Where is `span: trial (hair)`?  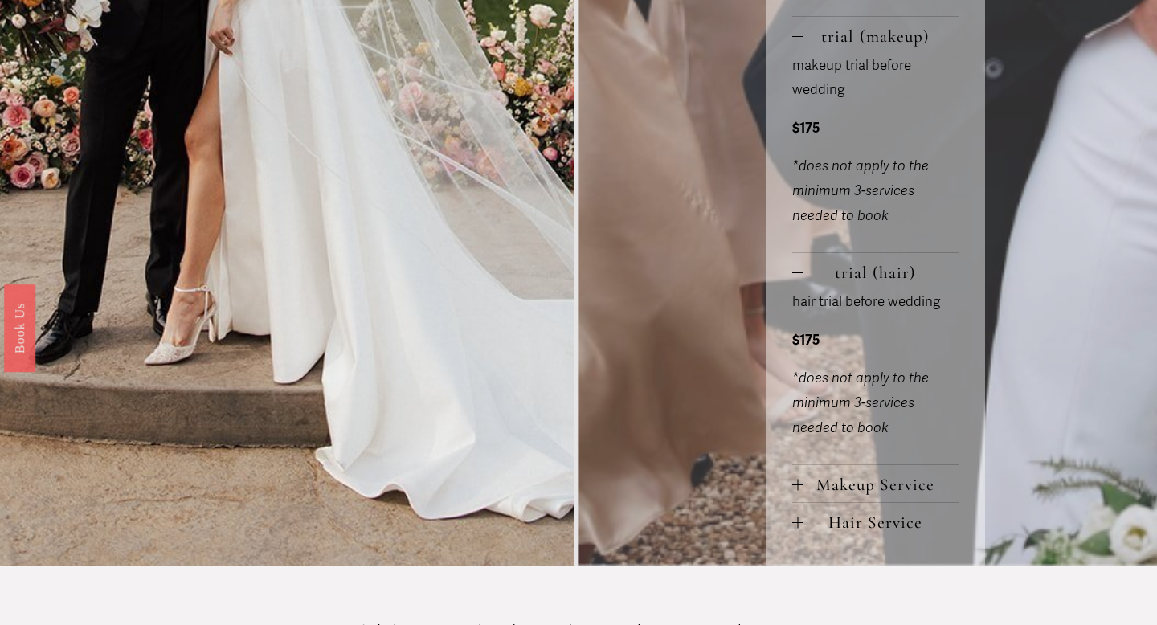 span: trial (hair) is located at coordinates (882, 272).